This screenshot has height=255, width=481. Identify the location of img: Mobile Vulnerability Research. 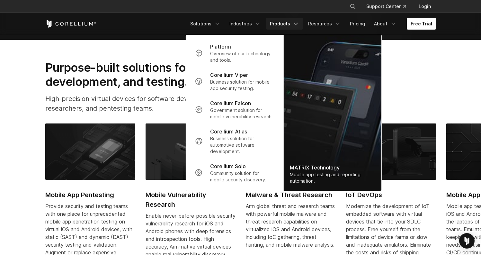
(191, 151).